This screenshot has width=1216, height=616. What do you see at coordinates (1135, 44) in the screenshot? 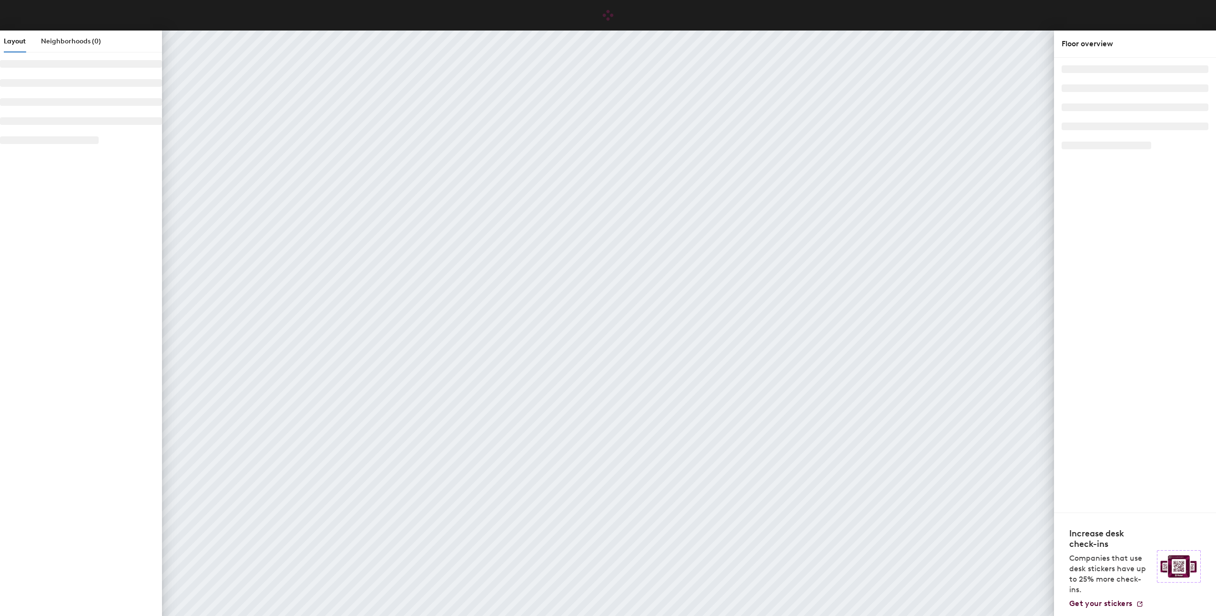
I see `div: Floor overview` at bounding box center [1135, 44].